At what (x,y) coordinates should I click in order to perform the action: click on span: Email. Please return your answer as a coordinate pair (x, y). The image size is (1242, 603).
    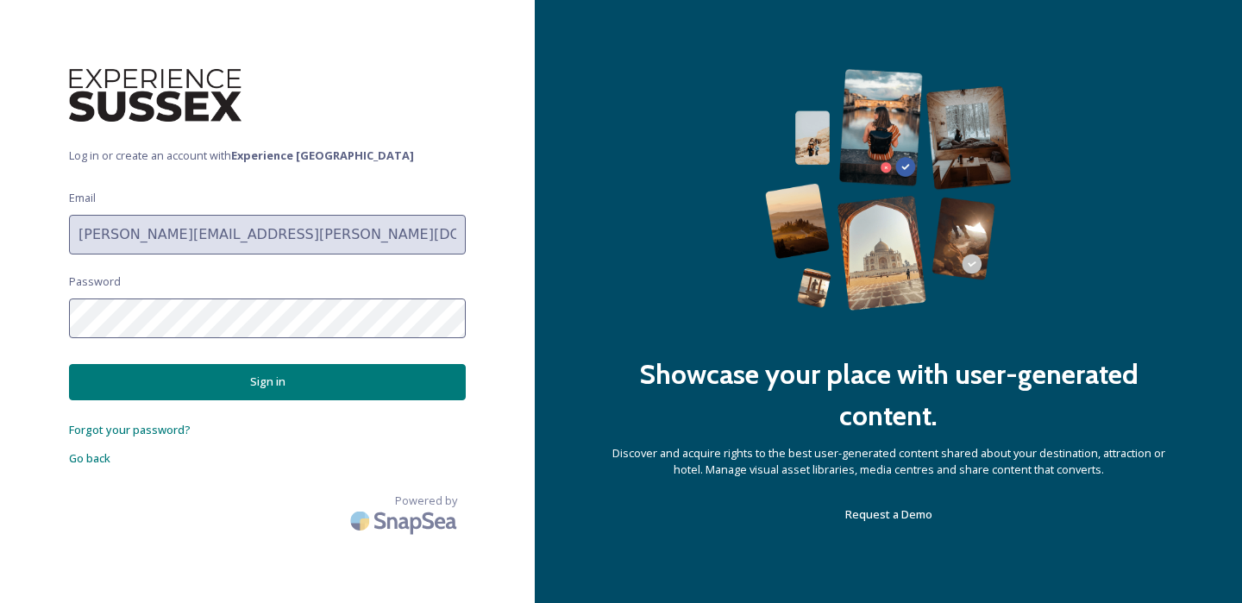
    Looking at the image, I should click on (82, 198).